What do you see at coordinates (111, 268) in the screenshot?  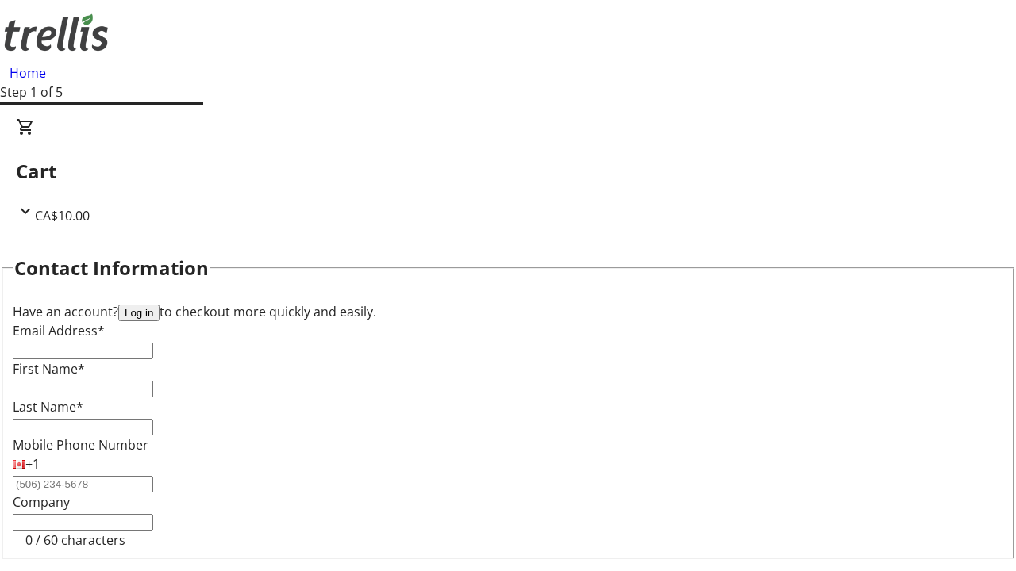 I see `h2: Contact Information` at bounding box center [111, 268].